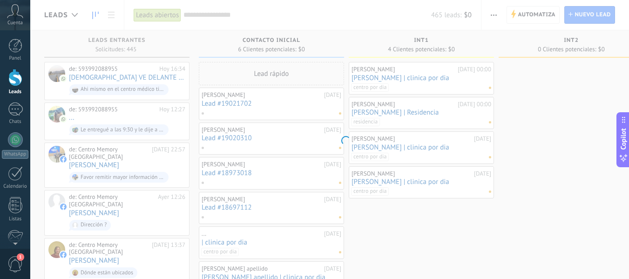  Describe the element at coordinates (20, 257) in the screenshot. I see `span: 1` at that location.